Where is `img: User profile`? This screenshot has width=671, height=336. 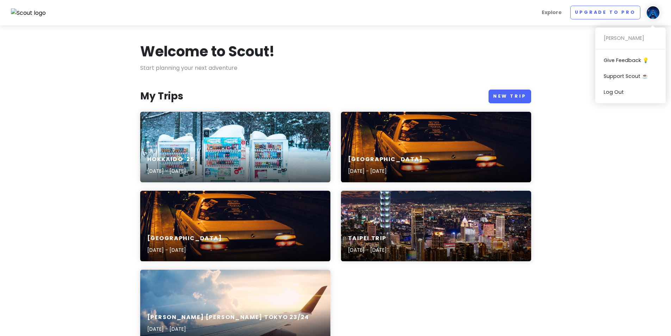
img: User profile is located at coordinates (653, 13).